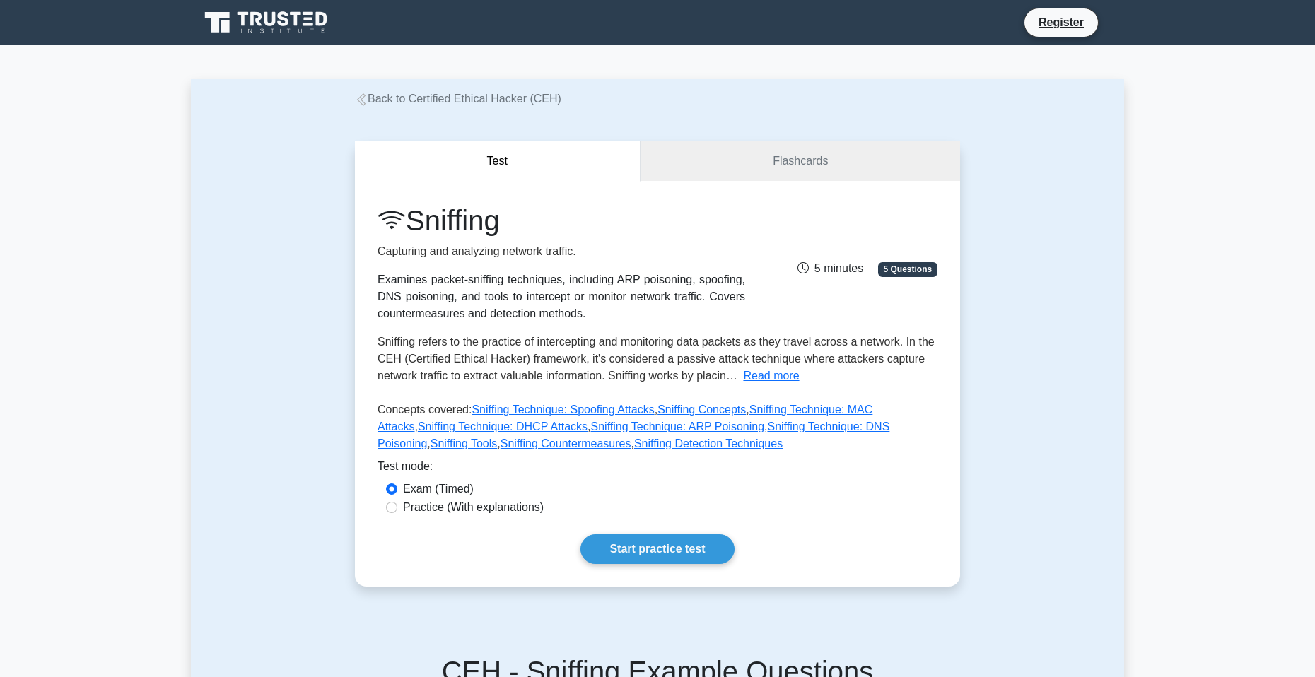  I want to click on button: Test, so click(498, 161).